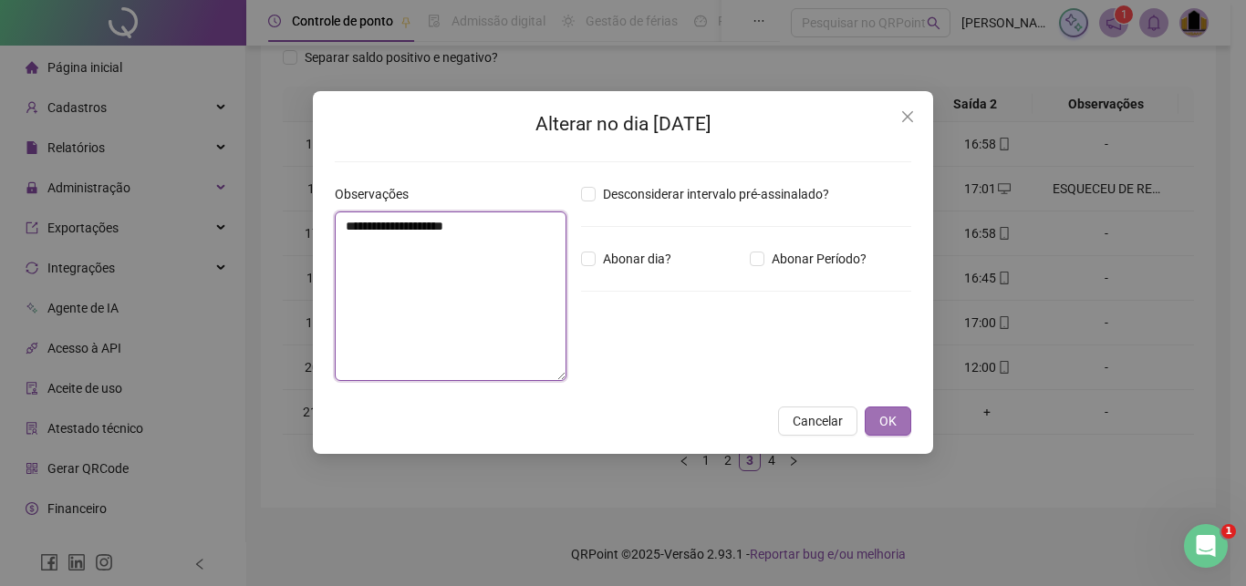 Image resolution: width=1246 pixels, height=586 pixels. I want to click on button: OK, so click(887, 421).